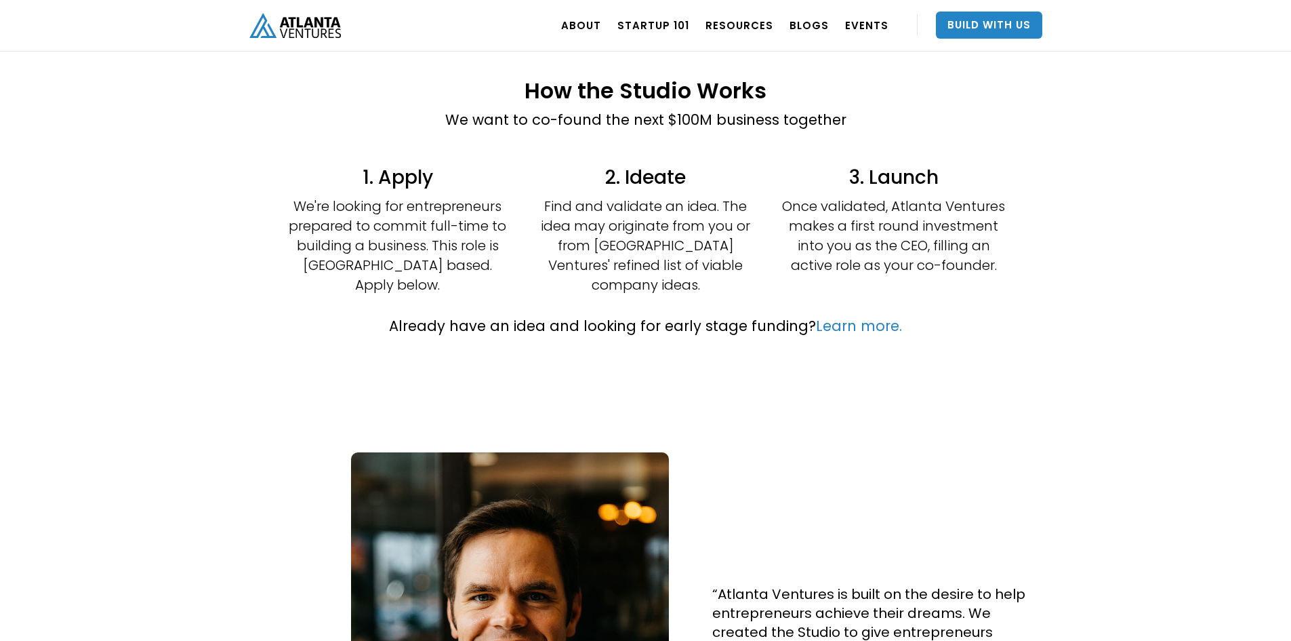 Image resolution: width=1291 pixels, height=641 pixels. What do you see at coordinates (894, 236) in the screenshot?
I see `p: Once validated, Atlanta Ventures makes a first round investment into you as the CEO, filling an a...` at bounding box center [894, 236].